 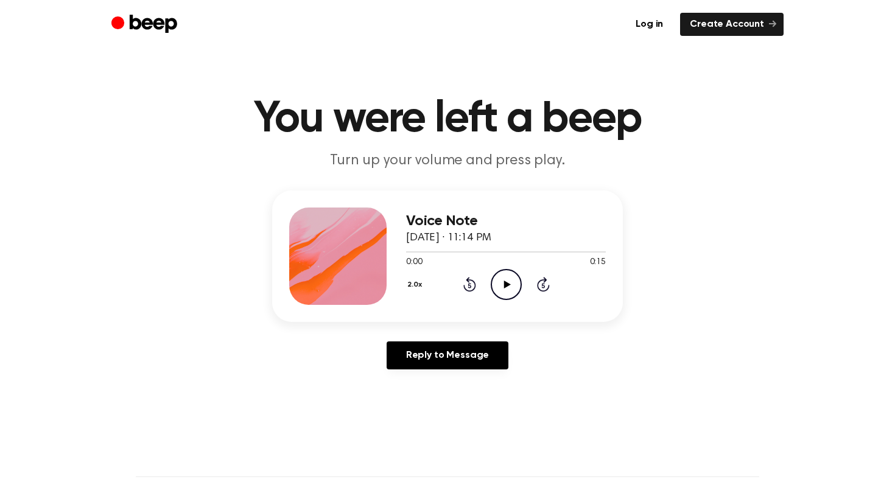 I want to click on a: Reply to Message, so click(x=448, y=356).